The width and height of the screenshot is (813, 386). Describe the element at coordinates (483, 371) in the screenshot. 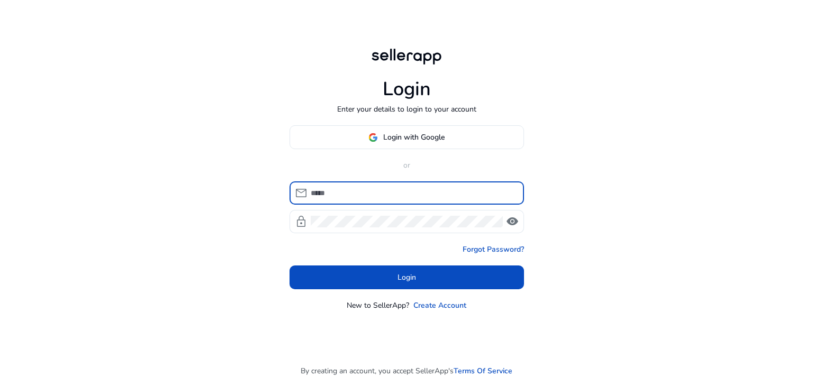

I see `a: Terms Of Service` at that location.